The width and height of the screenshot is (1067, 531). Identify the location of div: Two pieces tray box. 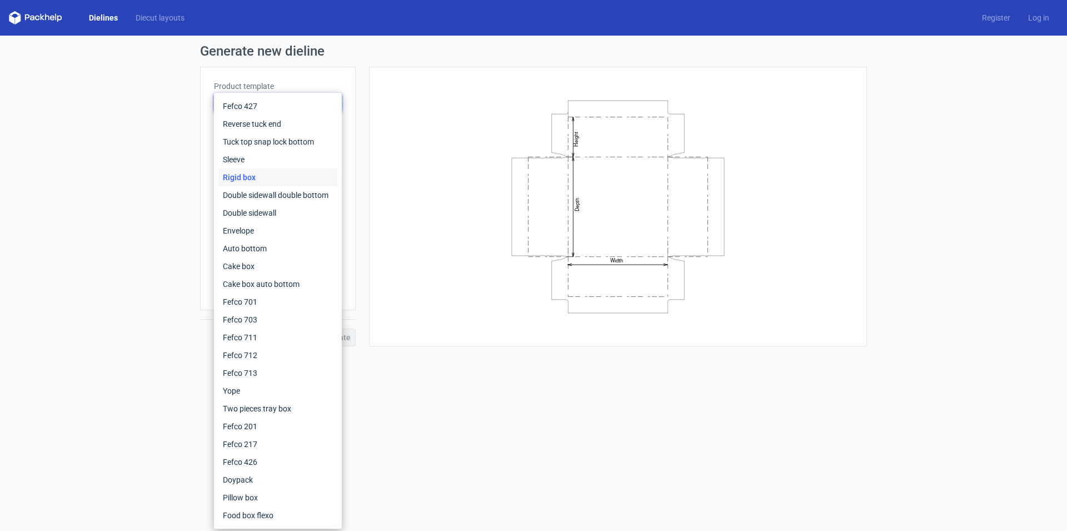
(278, 409).